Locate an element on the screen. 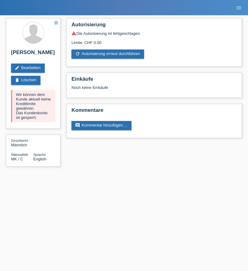 The height and width of the screenshot is (271, 248). a: menu is located at coordinates (238, 8).